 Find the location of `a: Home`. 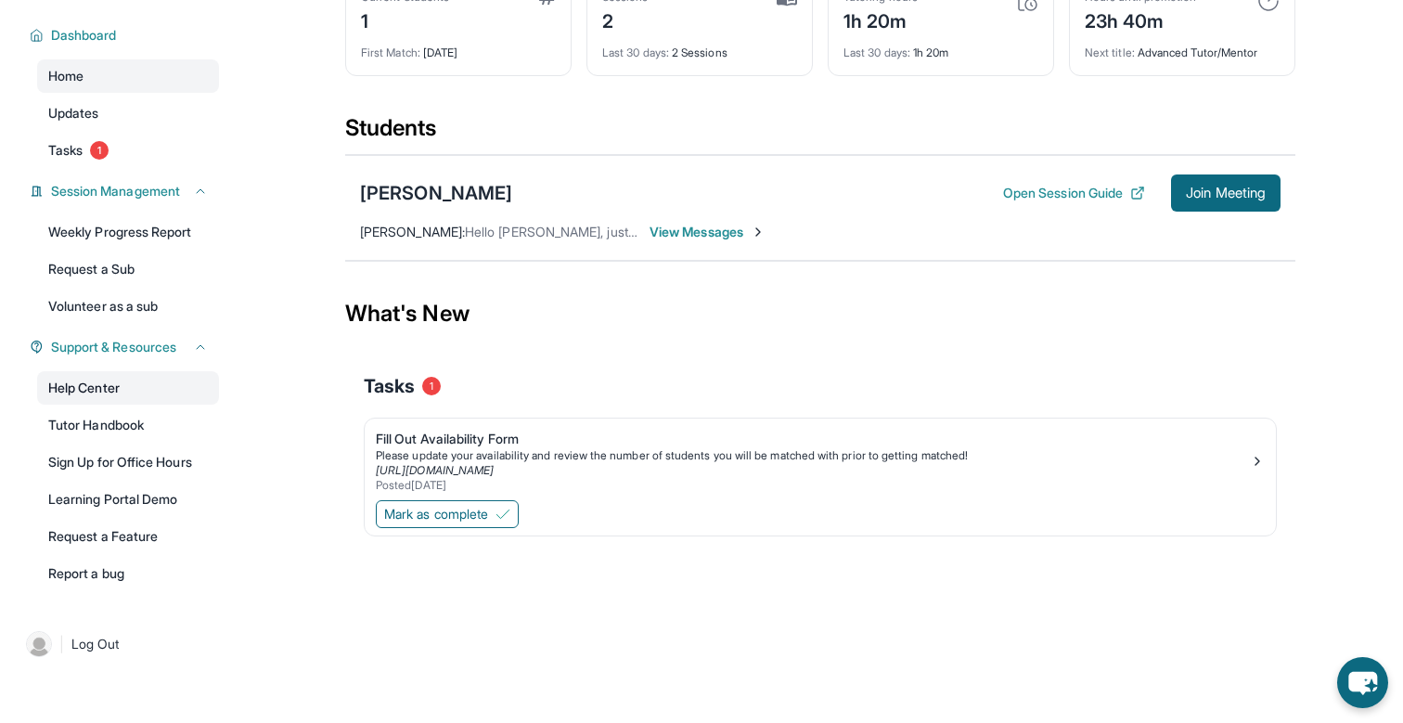

a: Home is located at coordinates (128, 76).